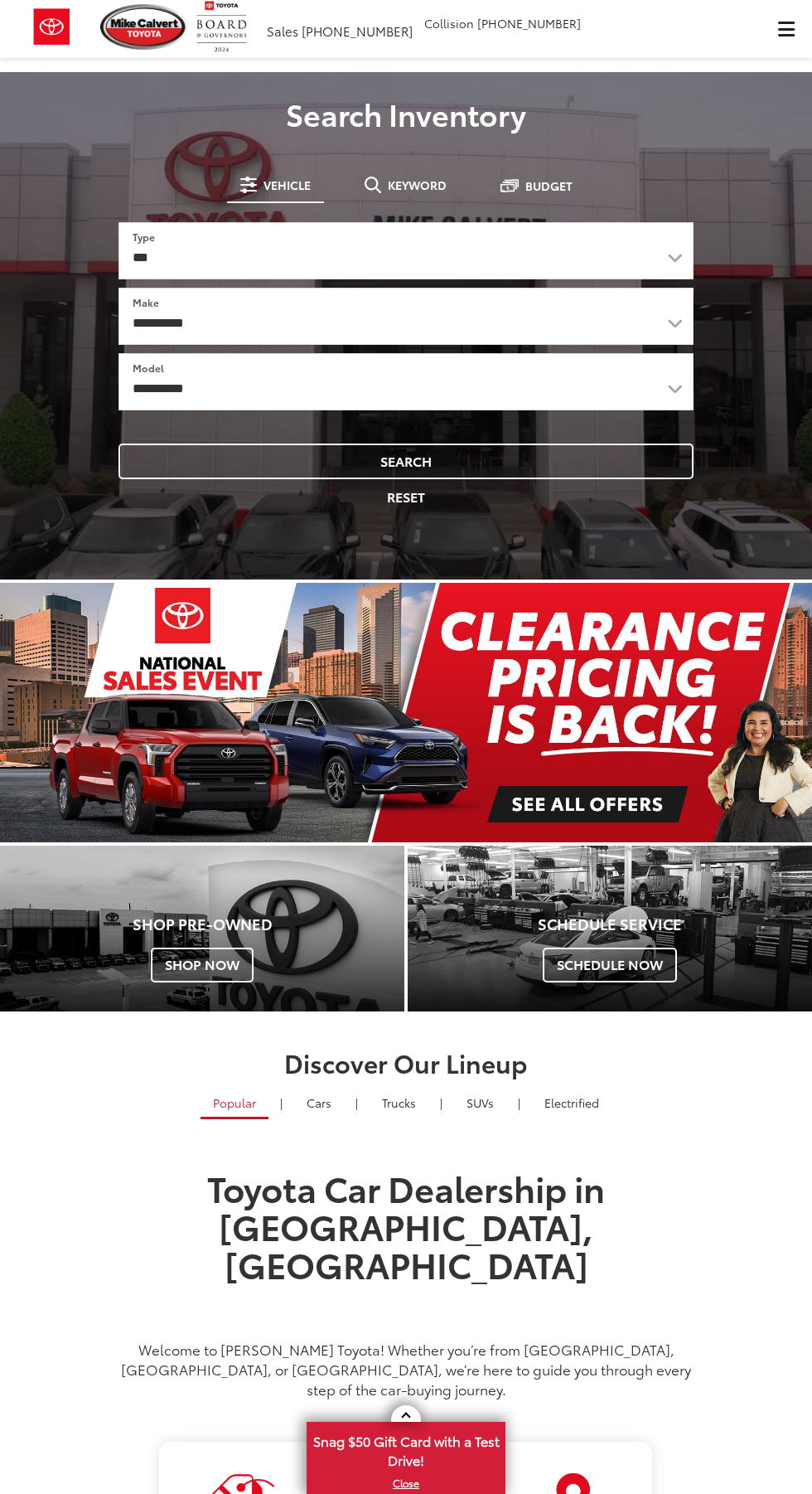 The height and width of the screenshot is (1494, 812). Describe the element at coordinates (143, 236) in the screenshot. I see `label: Type` at that location.